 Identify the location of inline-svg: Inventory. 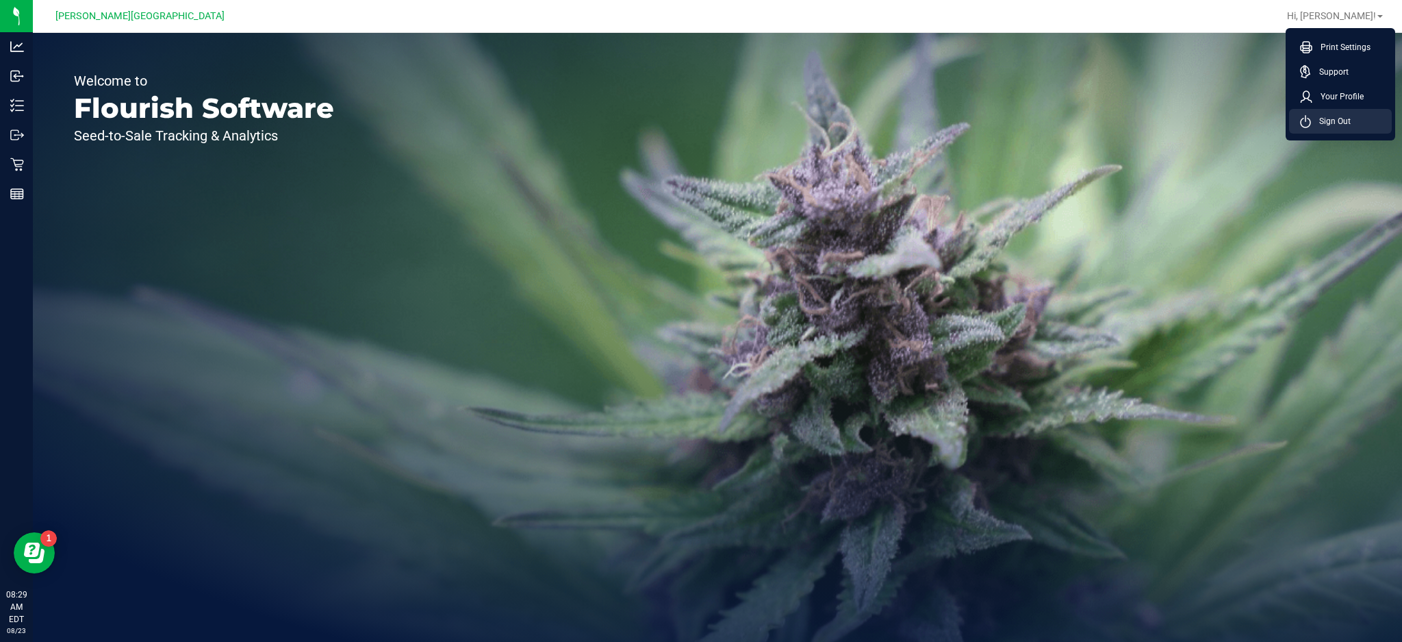
(17, 105).